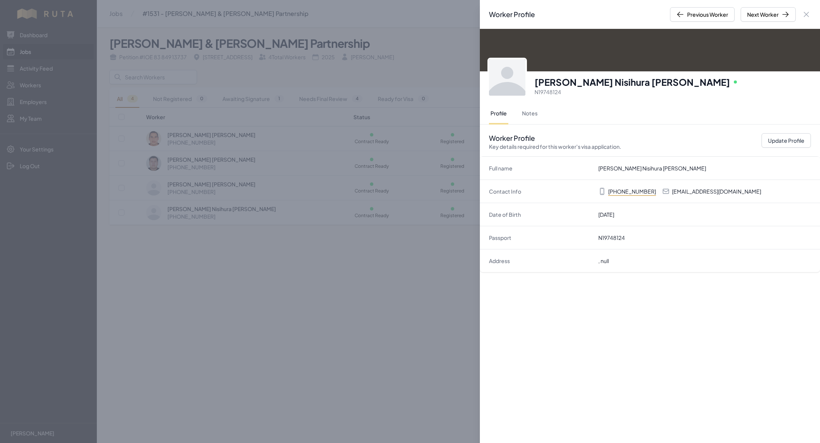  I want to click on p: Key details required for this worker's visa application., so click(555, 147).